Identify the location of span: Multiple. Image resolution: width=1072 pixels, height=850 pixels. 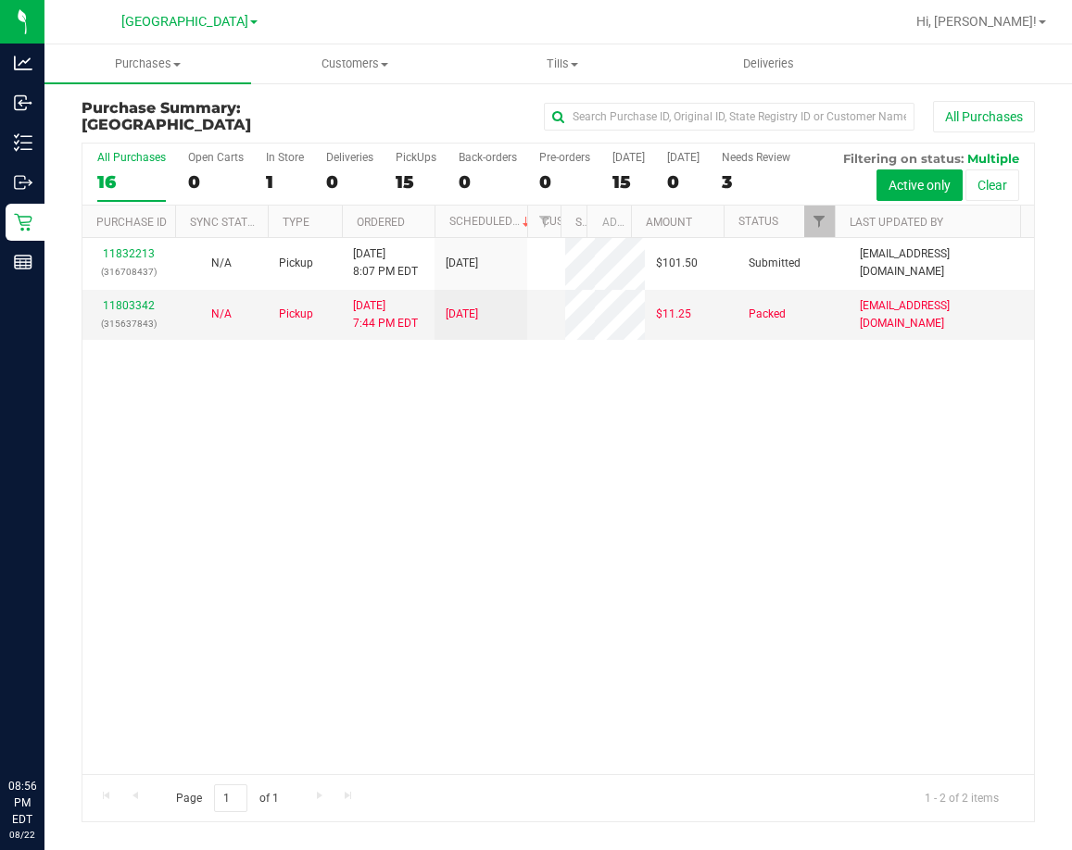
(993, 158).